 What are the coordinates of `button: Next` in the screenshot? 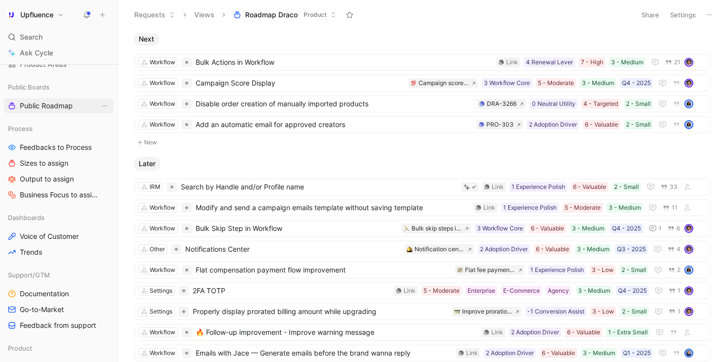 It's located at (146, 39).